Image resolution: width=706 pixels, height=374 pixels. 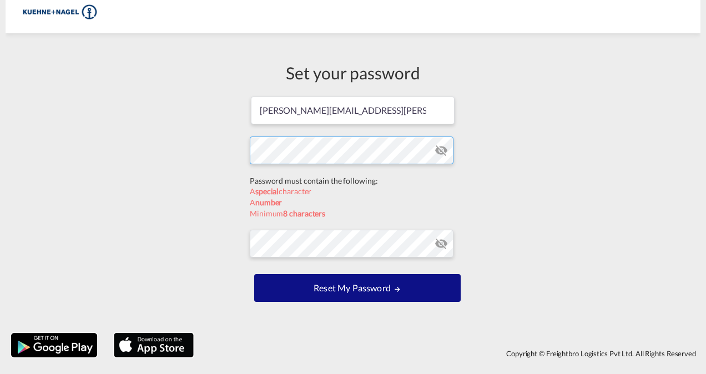 What do you see at coordinates (353, 192) in the screenshot?
I see `div: A character` at bounding box center [353, 192].